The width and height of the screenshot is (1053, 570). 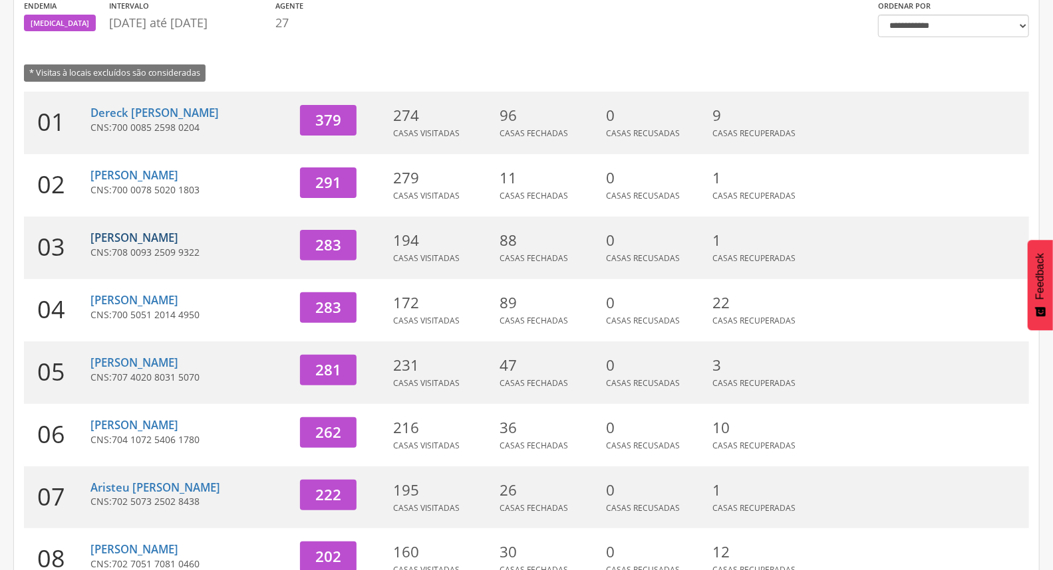 I want to click on span: 700 0085 2598 0204, so click(x=156, y=127).